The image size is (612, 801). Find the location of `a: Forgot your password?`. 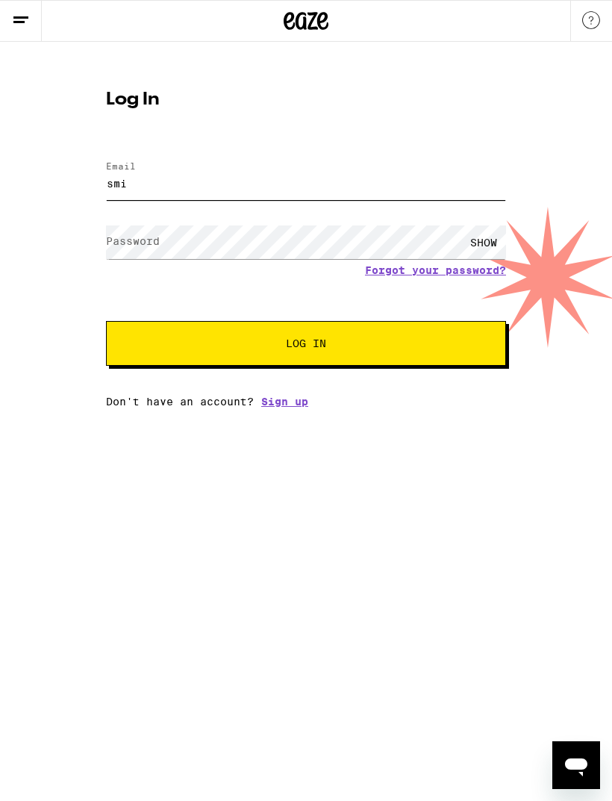

a: Forgot your password? is located at coordinates (435, 270).